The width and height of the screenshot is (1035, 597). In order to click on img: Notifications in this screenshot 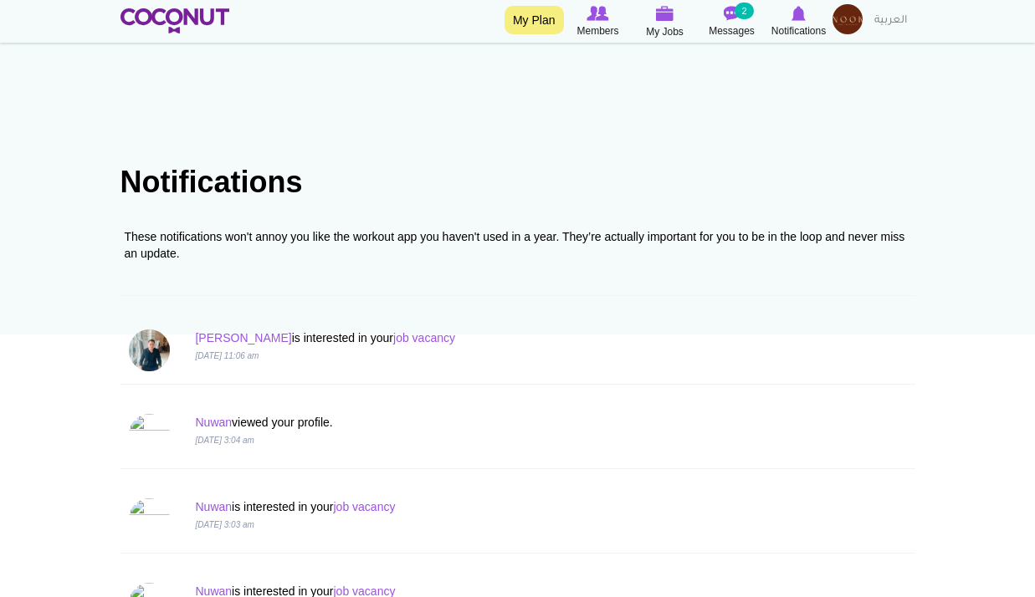, I will do `click(798, 13)`.